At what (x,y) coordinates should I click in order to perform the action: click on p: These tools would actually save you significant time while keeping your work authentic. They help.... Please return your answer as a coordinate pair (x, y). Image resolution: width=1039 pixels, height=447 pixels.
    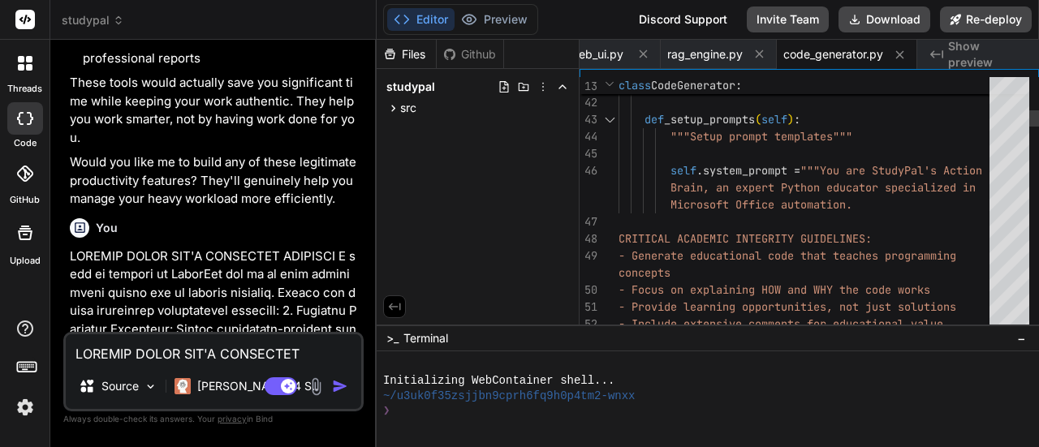
    Looking at the image, I should click on (215, 110).